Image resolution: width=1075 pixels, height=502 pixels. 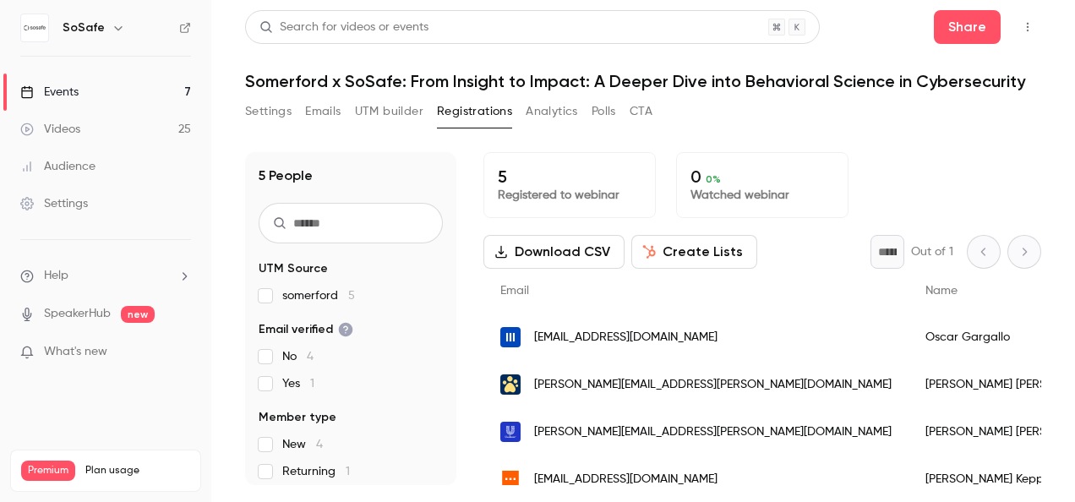 What do you see at coordinates (510, 479) in the screenshot?
I see `img: target-group.io` at bounding box center [510, 479].